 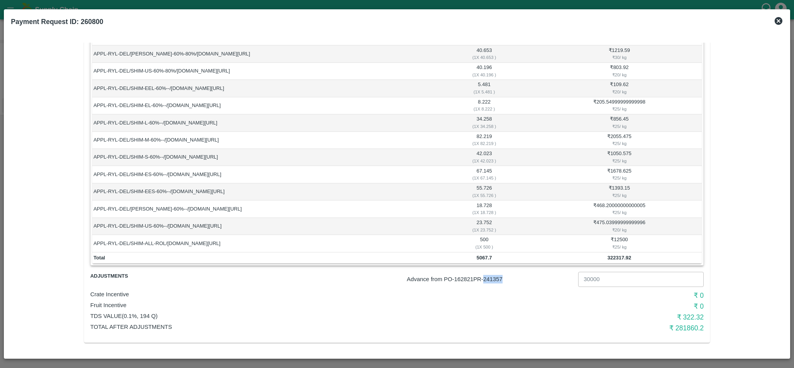 I want to click on div: ( 1 X 34.258 ), so click(x=484, y=126).